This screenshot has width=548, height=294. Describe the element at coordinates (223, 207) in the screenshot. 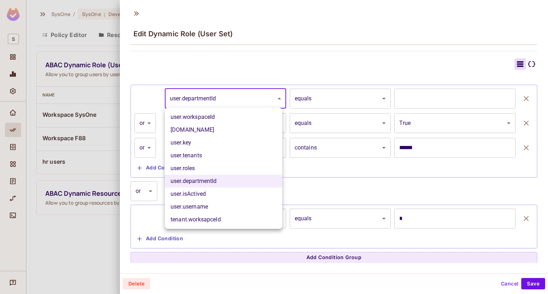

I see `li: user.username` at that location.